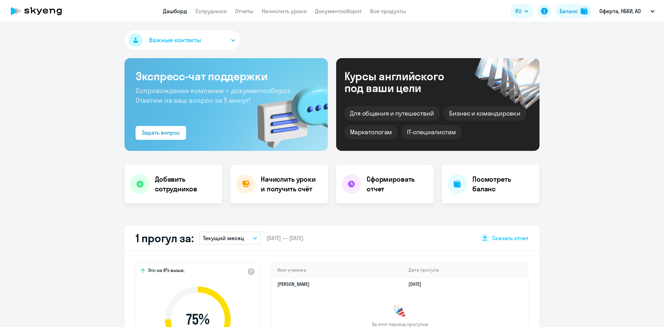 This screenshot has height=327, width=664. What do you see at coordinates (223, 238) in the screenshot?
I see `p: Текущий месяц` at bounding box center [223, 238].